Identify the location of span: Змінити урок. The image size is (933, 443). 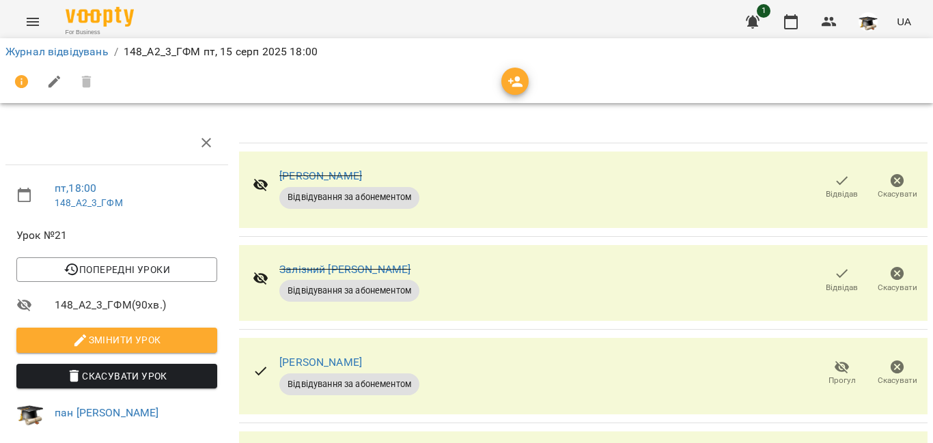
(117, 340).